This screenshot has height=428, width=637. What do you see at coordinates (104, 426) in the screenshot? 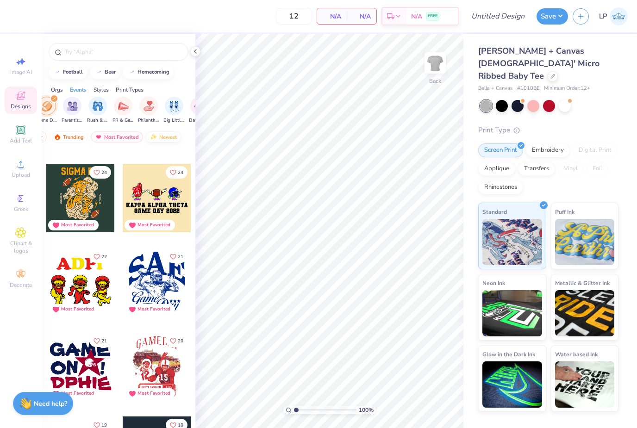
I see `span: 19` at bounding box center [104, 426].